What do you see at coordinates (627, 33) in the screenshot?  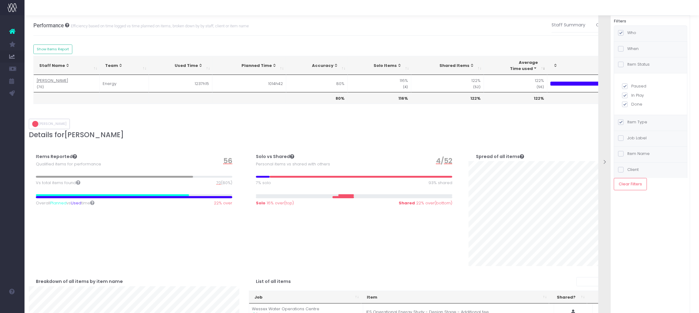 I see `label: Who` at bounding box center [627, 33].